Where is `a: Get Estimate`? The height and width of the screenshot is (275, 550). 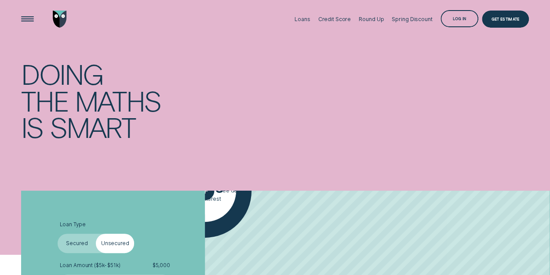
a: Get Estimate is located at coordinates (506, 19).